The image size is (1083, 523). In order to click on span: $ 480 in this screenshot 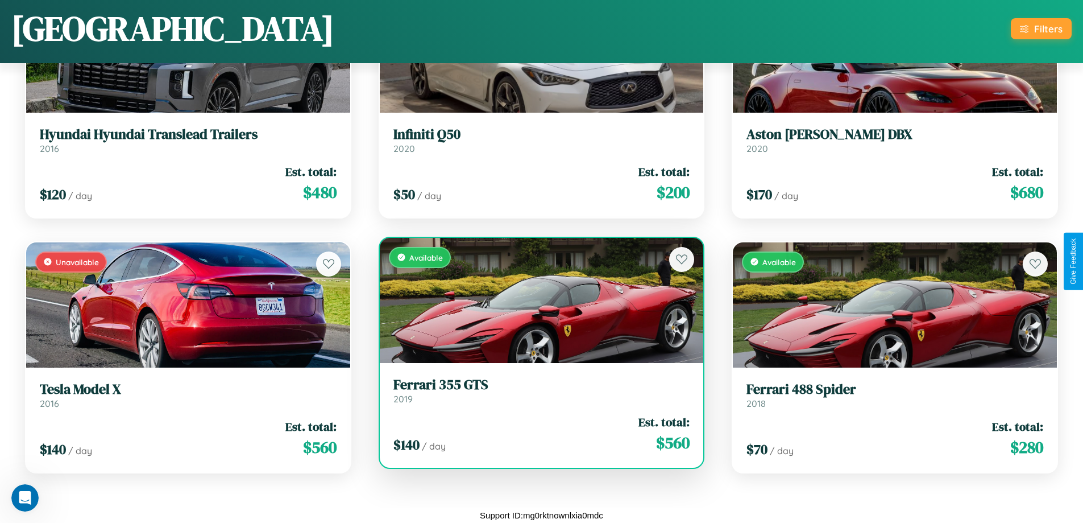, I will do `click(320, 192)`.